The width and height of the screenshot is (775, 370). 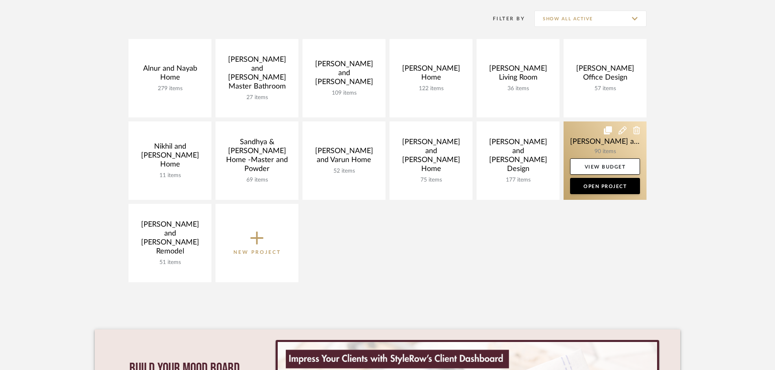 What do you see at coordinates (503, 19) in the screenshot?
I see `div: Filter By` at bounding box center [503, 19].